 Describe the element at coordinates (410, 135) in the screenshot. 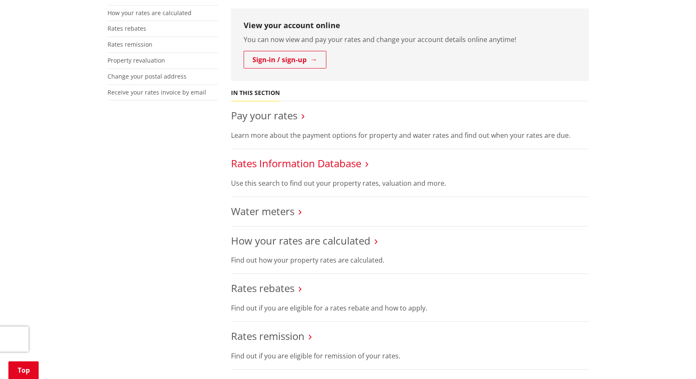

I see `p: Learn more about the payment options for property and water rates and find out when your rates ar...` at that location.